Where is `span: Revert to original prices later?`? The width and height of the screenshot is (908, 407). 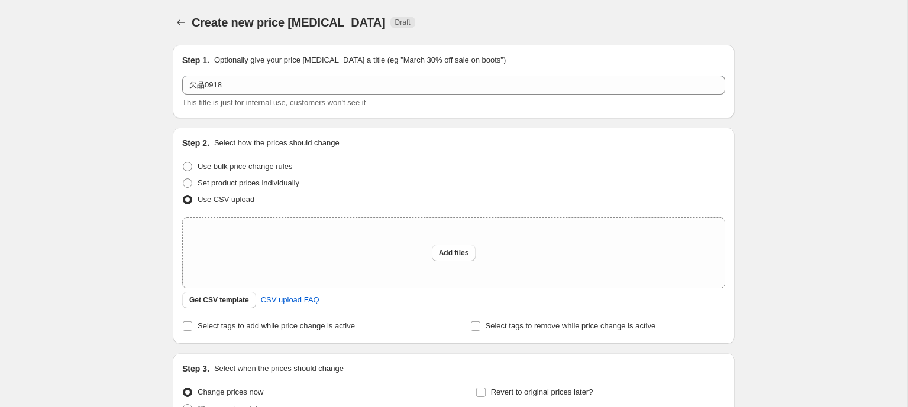
span: Revert to original prices later? is located at coordinates (542, 392).